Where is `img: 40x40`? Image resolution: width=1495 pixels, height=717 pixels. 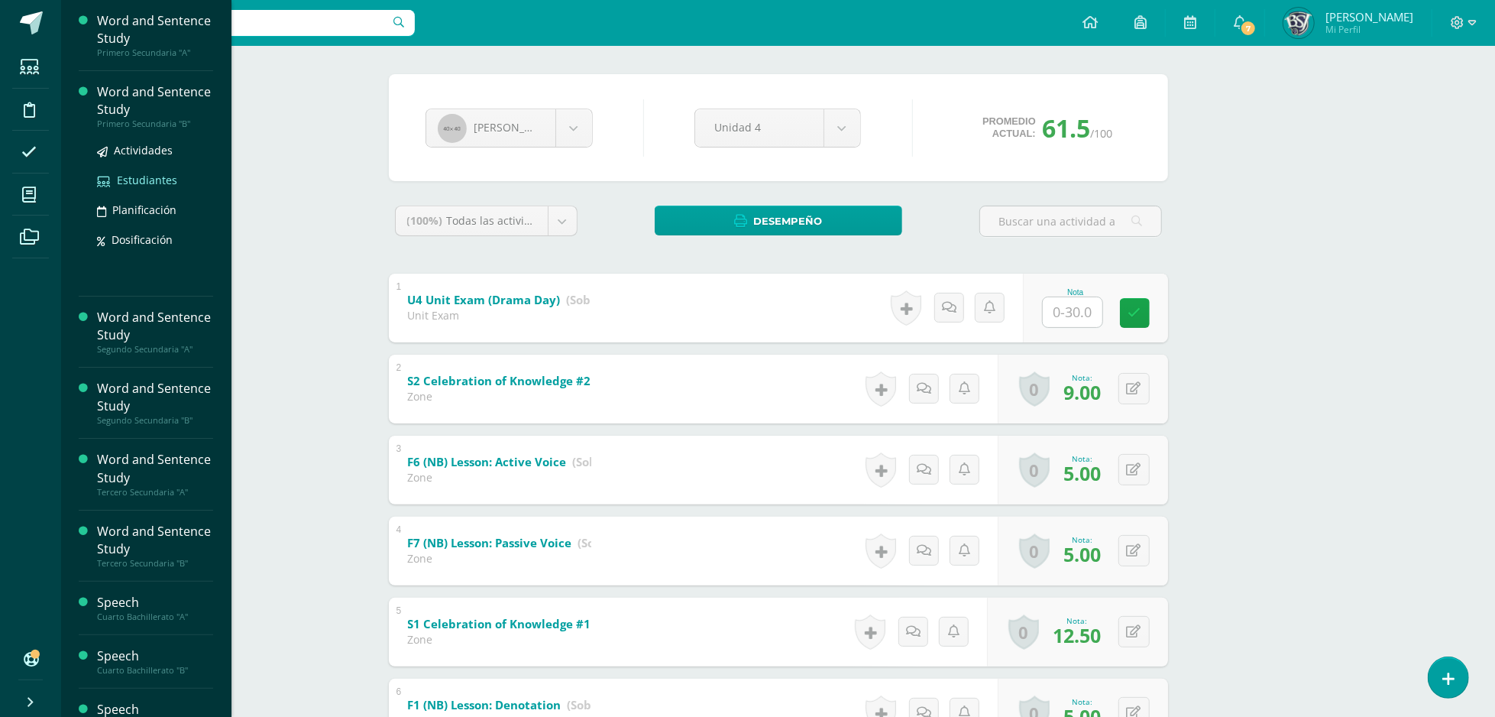 img: 40x40 is located at coordinates (452, 128).